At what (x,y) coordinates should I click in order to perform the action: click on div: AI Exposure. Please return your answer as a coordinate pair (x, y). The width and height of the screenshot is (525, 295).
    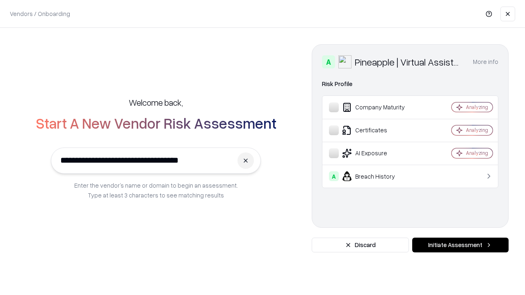
    Looking at the image, I should click on (377, 153).